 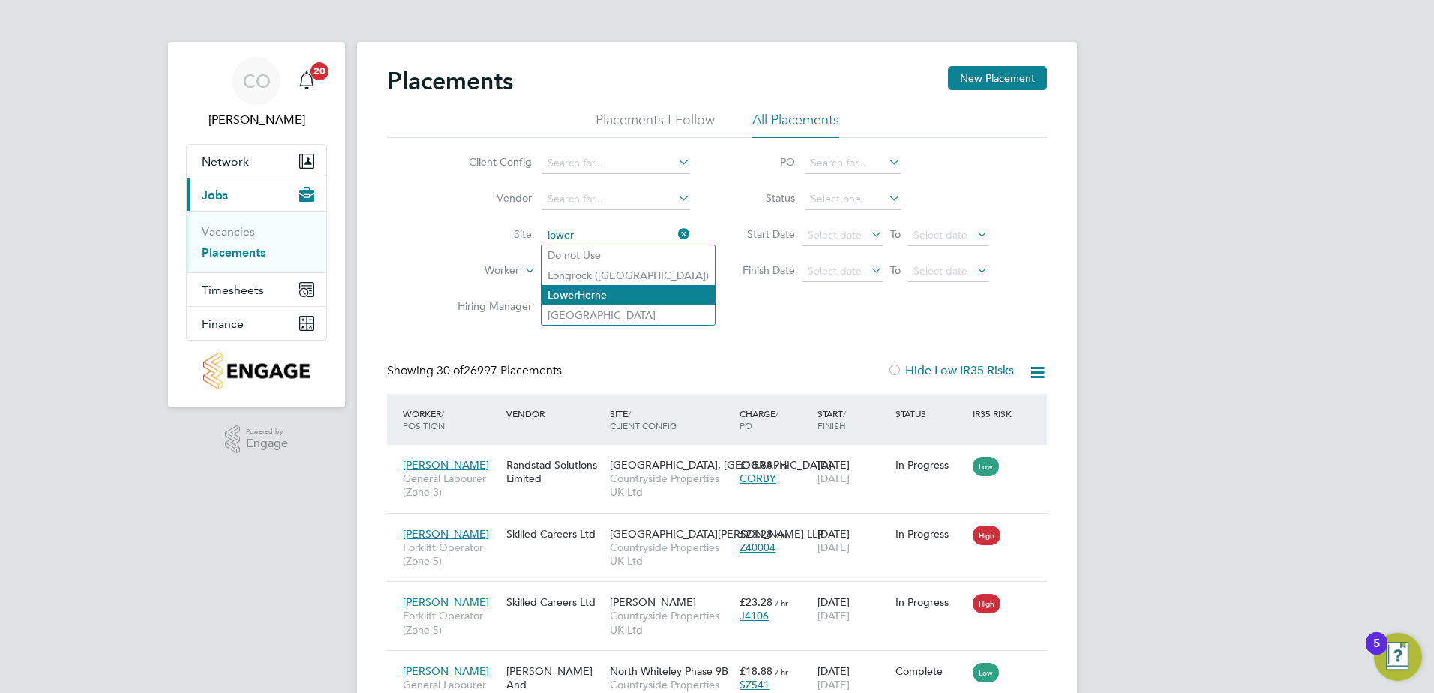 What do you see at coordinates (256, 161) in the screenshot?
I see `button: Network` at bounding box center [256, 161].